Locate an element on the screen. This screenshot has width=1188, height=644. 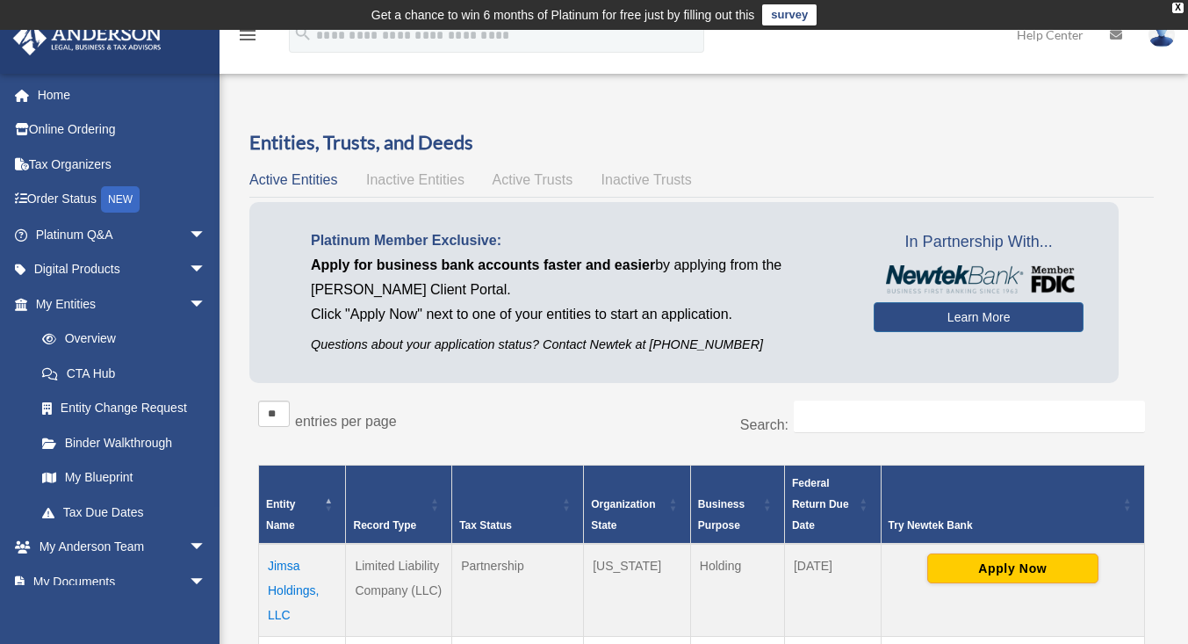
a: Binder Walkthrough is located at coordinates (124, 443).